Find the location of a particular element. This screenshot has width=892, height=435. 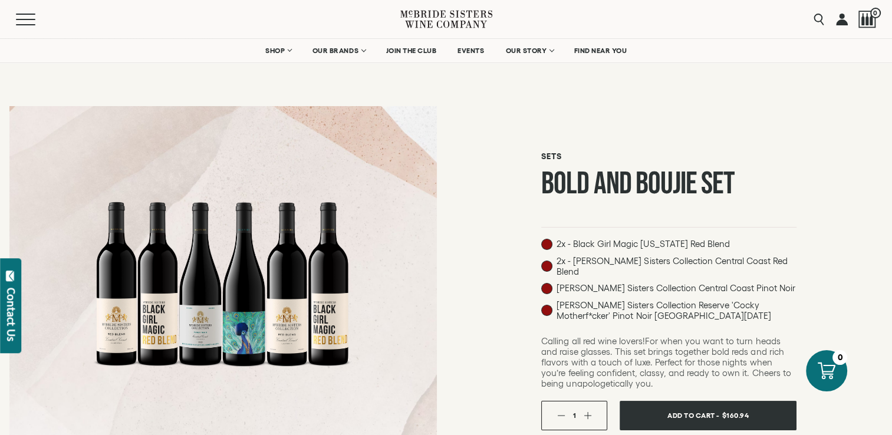

span: OUR BRANDS is located at coordinates (336, 51).